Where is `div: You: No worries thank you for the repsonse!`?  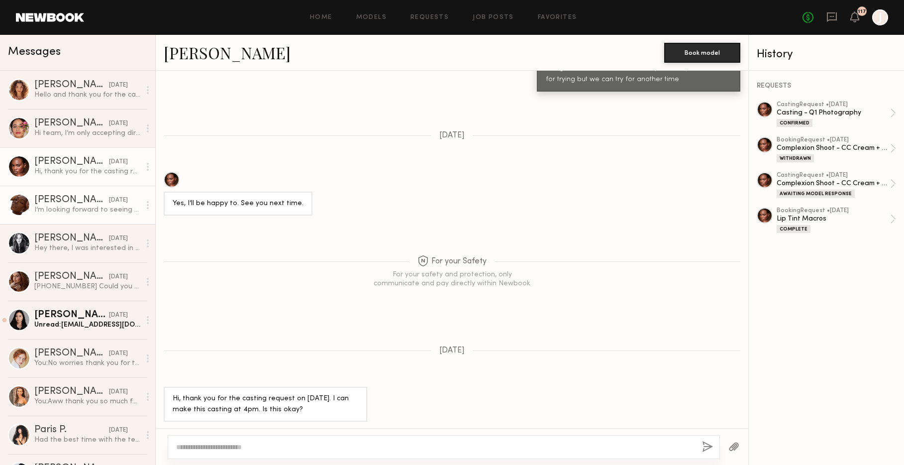
div: You: No worries thank you for the repsonse! is located at coordinates (87, 363).